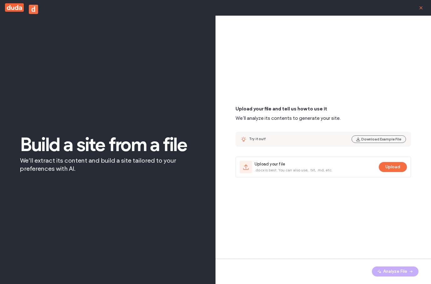  I want to click on span: We’ll extract its content and build a site tailored to your preferences with AI., so click(108, 165).